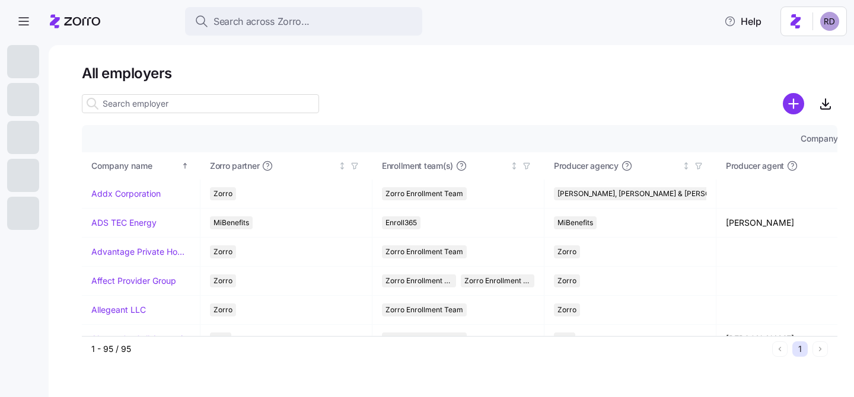  I want to click on a: ADS TEC Energy, so click(124, 223).